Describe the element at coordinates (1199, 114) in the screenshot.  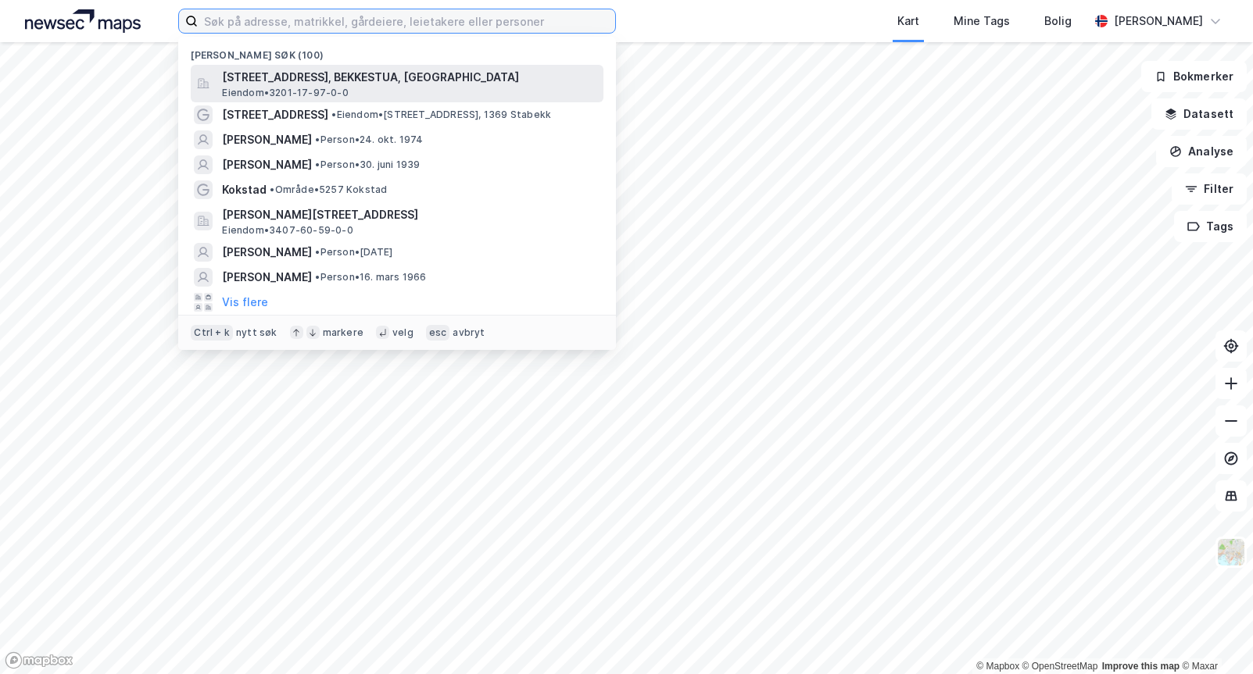
I see `button: Datasett` at that location.